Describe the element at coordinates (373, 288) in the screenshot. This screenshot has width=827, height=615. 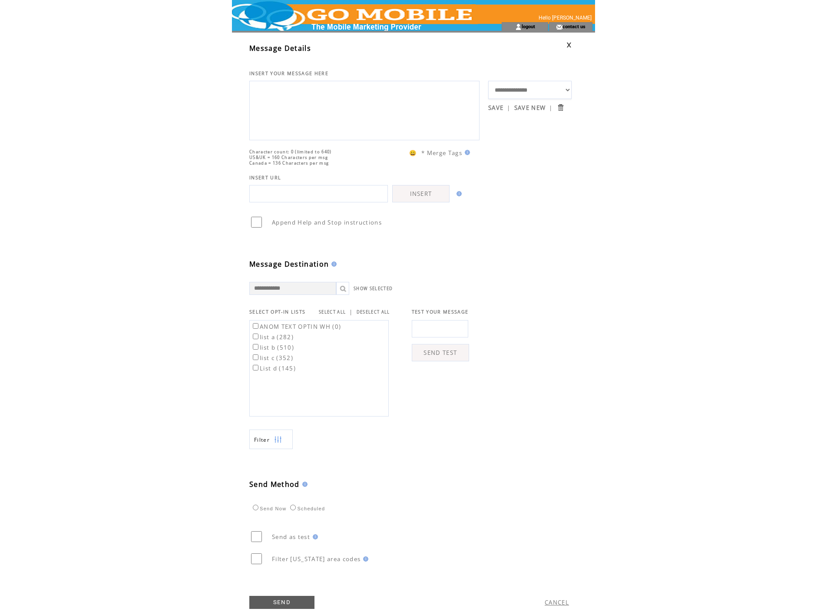
I see `a: SHOW SELECTED` at that location.